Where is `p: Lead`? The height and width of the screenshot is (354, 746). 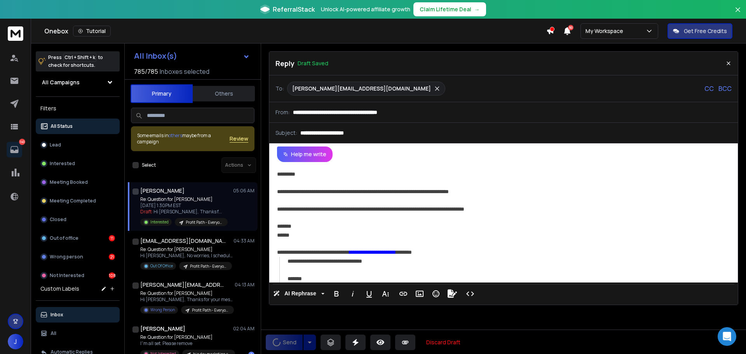 p: Lead is located at coordinates (55, 145).